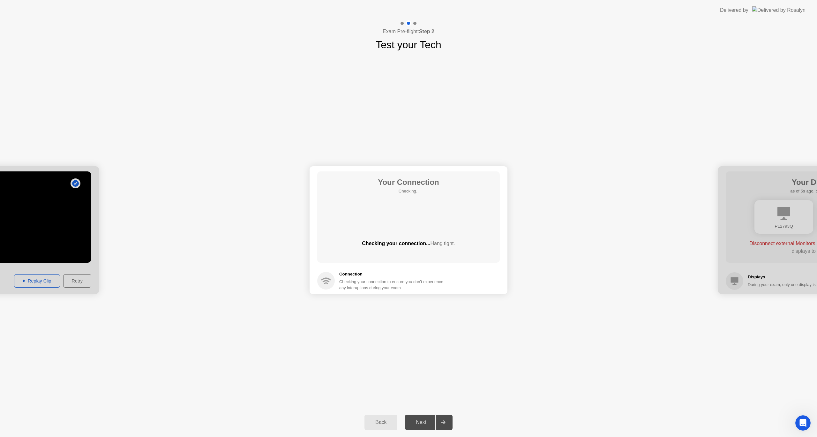 The width and height of the screenshot is (817, 437). What do you see at coordinates (421, 422) in the screenshot?
I see `div: Next` at bounding box center [421, 422].